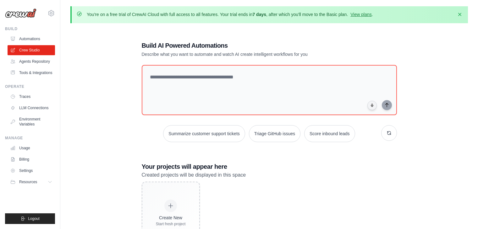  What do you see at coordinates (31, 97) in the screenshot?
I see `a: Traces` at bounding box center [31, 97].